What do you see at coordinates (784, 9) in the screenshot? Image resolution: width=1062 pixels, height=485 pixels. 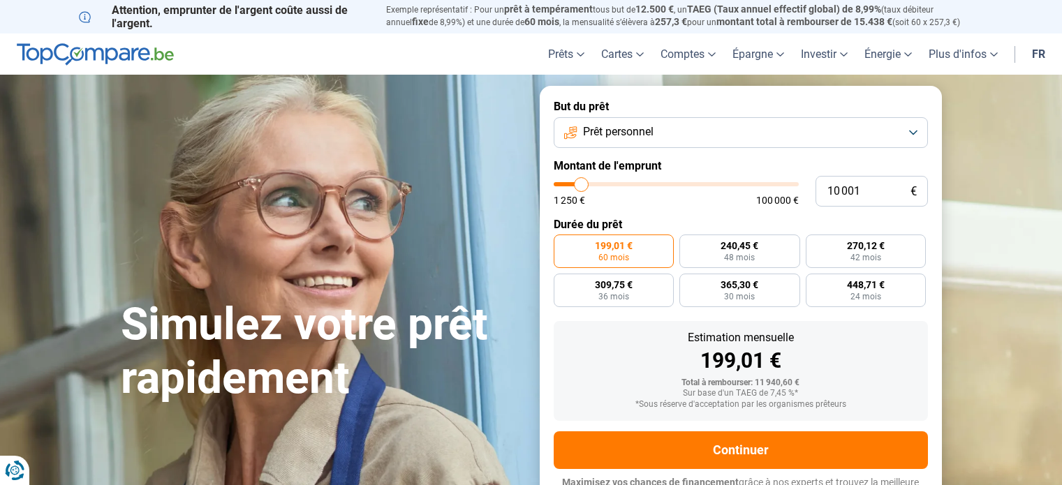 I see `span: TAEG (Taux annuel effectif global) de 8,99%` at bounding box center [784, 9].